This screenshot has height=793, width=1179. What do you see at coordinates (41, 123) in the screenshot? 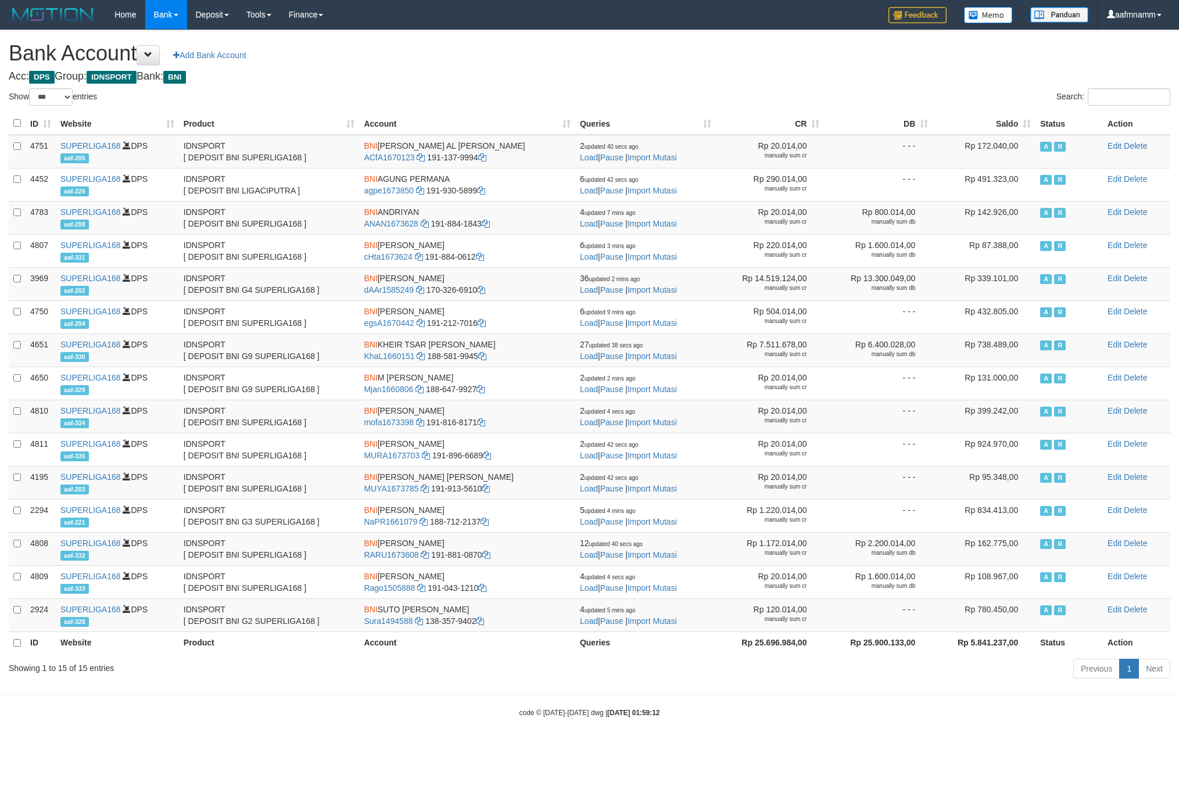
I see `th: ID: activate to sort column ascending` at bounding box center [41, 123].